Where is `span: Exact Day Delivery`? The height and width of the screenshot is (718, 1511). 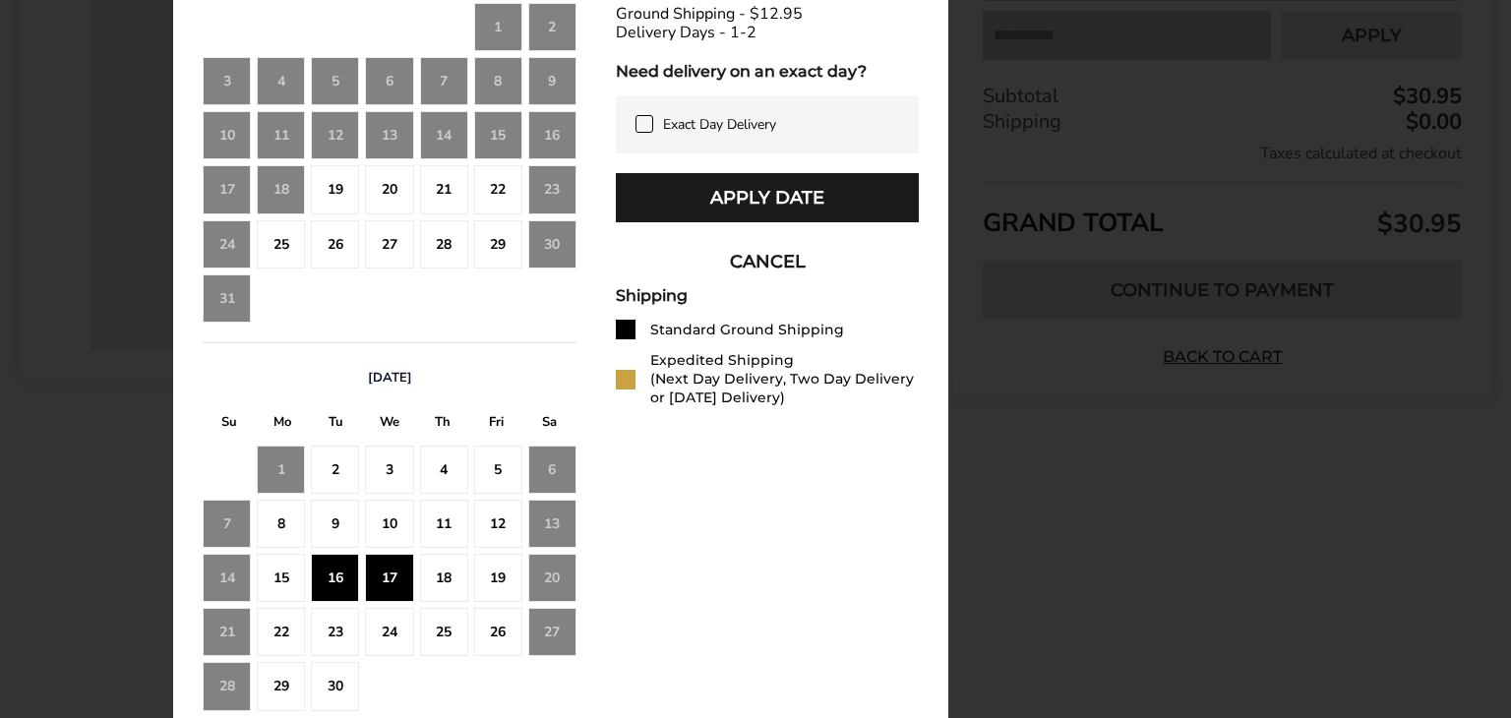
span: Exact Day Delivery is located at coordinates (719, 124).